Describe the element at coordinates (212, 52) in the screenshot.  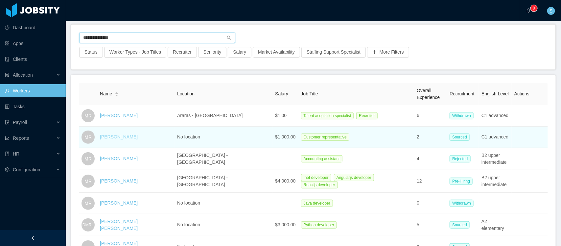
I see `button: Seniority` at that location.